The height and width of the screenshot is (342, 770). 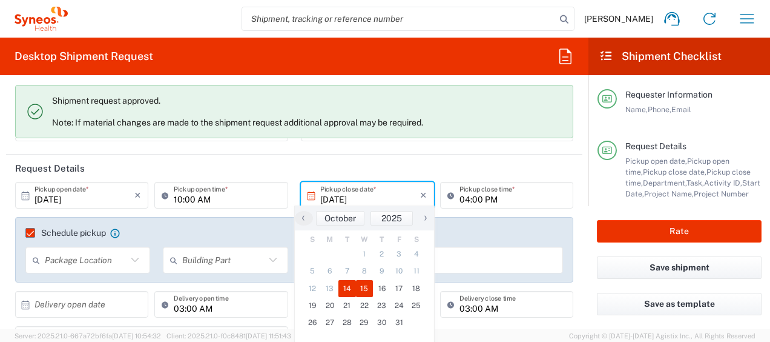 What do you see at coordinates (365, 254) in the screenshot?
I see `span: 1` at bounding box center [365, 254].